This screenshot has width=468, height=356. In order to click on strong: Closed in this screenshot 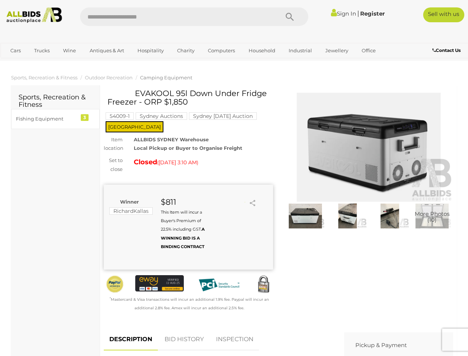, I will do `click(145, 162)`.